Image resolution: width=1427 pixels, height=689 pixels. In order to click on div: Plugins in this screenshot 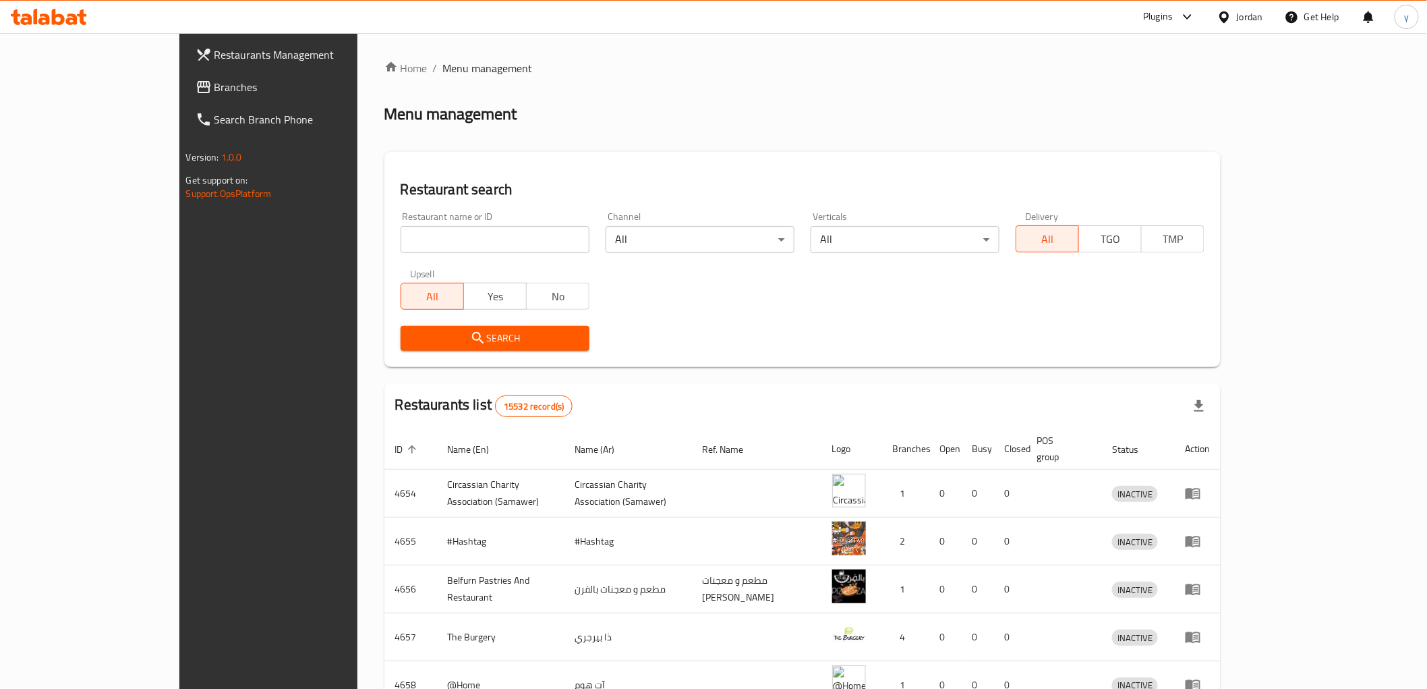, I will do `click(1158, 17)`.